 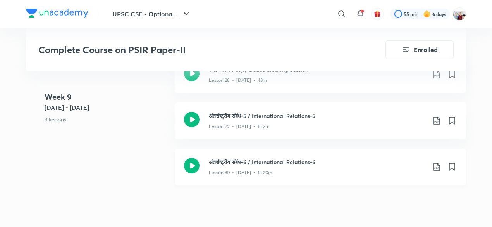 I want to click on h3: Complete Course on PSIR Paper-II, so click(x=190, y=50).